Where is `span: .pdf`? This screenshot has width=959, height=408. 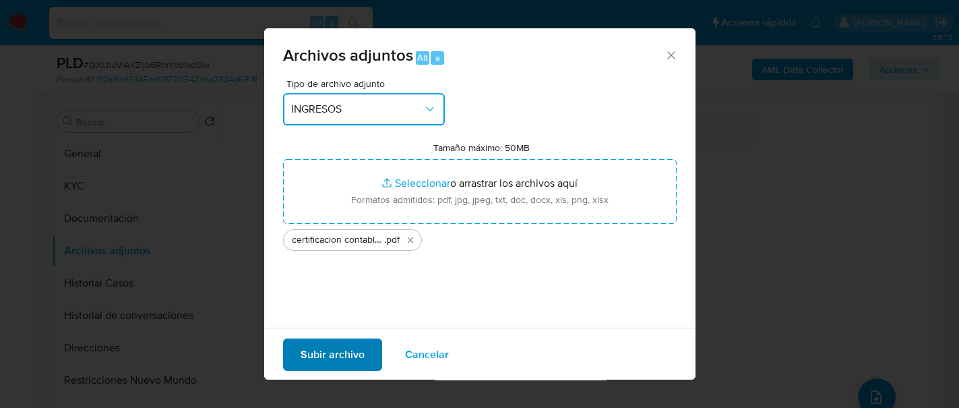
span: .pdf is located at coordinates (392, 240).